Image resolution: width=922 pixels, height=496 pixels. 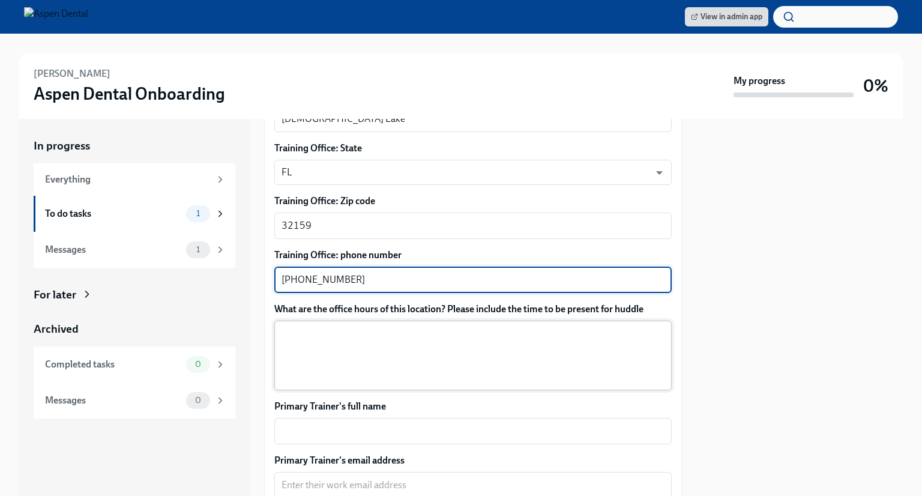 What do you see at coordinates (876, 86) in the screenshot?
I see `h3: 0%` at bounding box center [876, 86].